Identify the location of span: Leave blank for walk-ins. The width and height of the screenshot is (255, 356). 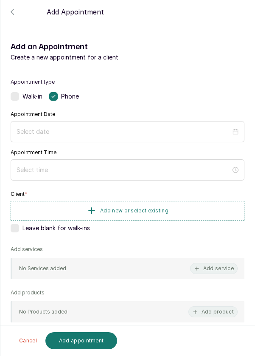
(56, 228).